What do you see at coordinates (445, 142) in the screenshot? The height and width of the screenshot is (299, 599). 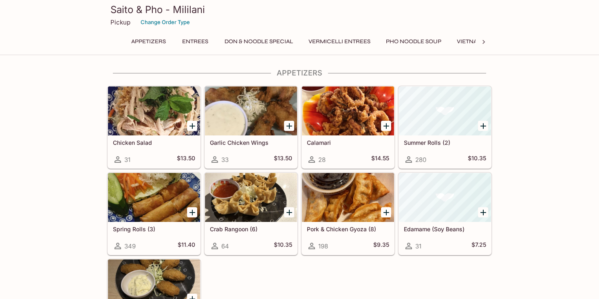 I see `h5: Summer Rolls (2)` at bounding box center [445, 142].